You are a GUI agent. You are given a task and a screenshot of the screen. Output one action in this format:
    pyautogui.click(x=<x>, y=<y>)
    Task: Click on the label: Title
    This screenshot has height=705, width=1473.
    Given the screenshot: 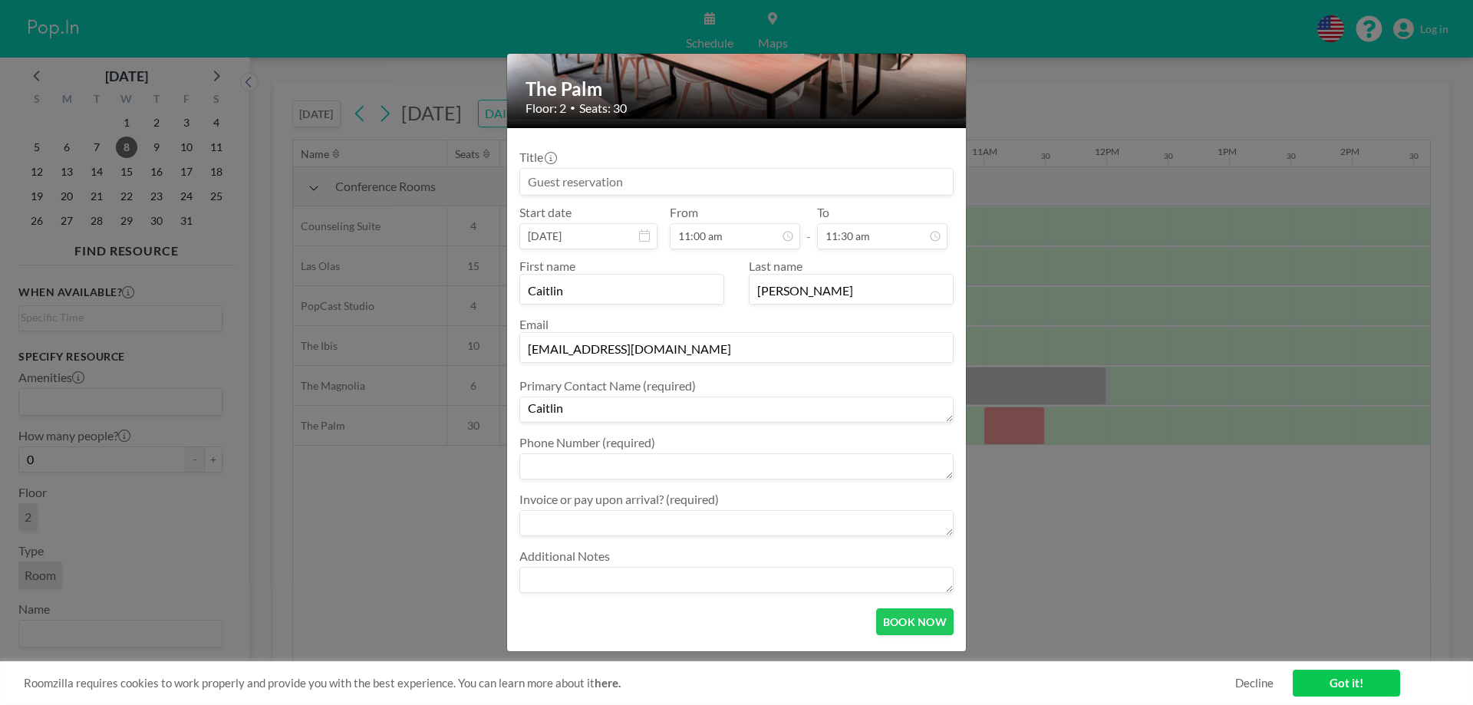 What is the action you would take?
    pyautogui.click(x=537, y=157)
    